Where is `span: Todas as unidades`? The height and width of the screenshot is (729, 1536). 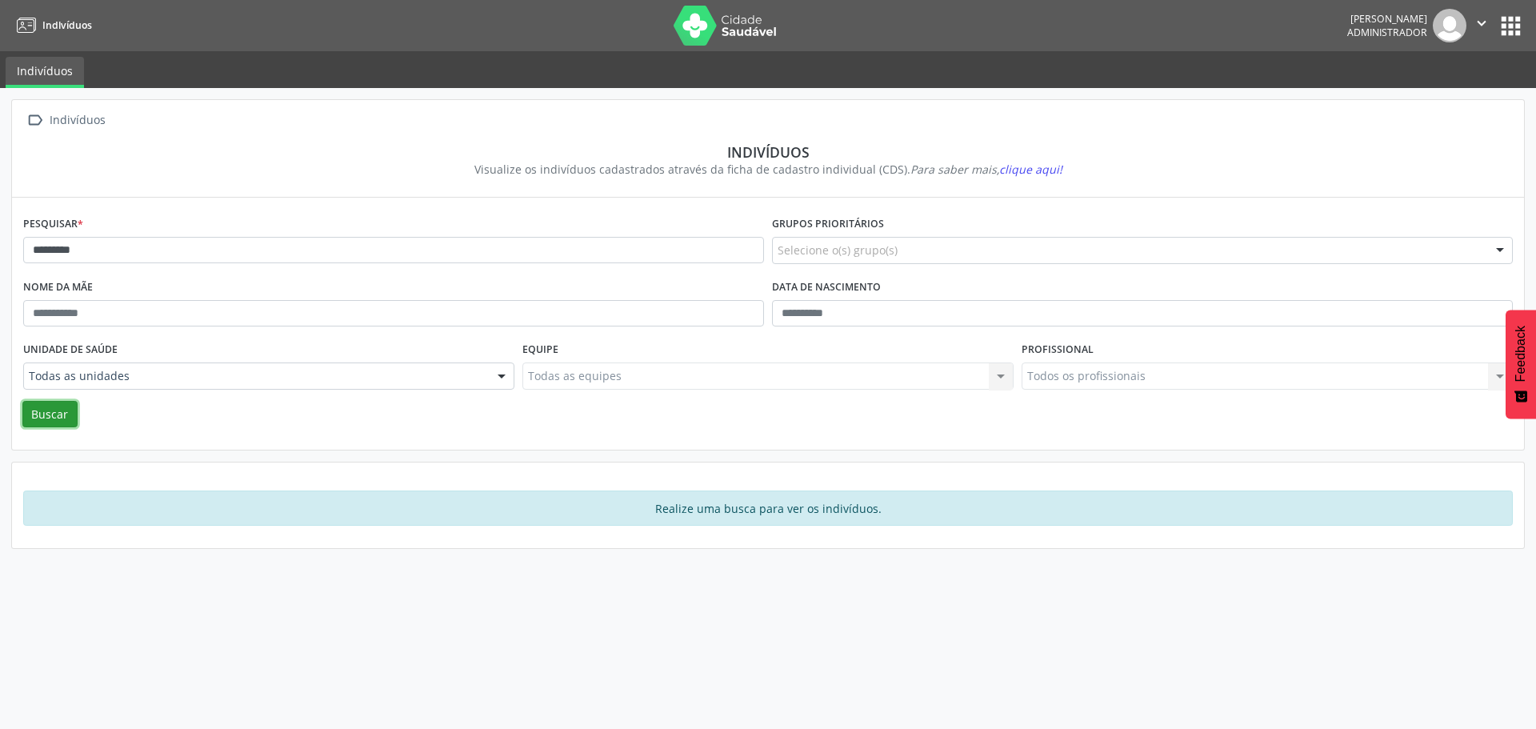
span: Todas as unidades is located at coordinates (255, 376).